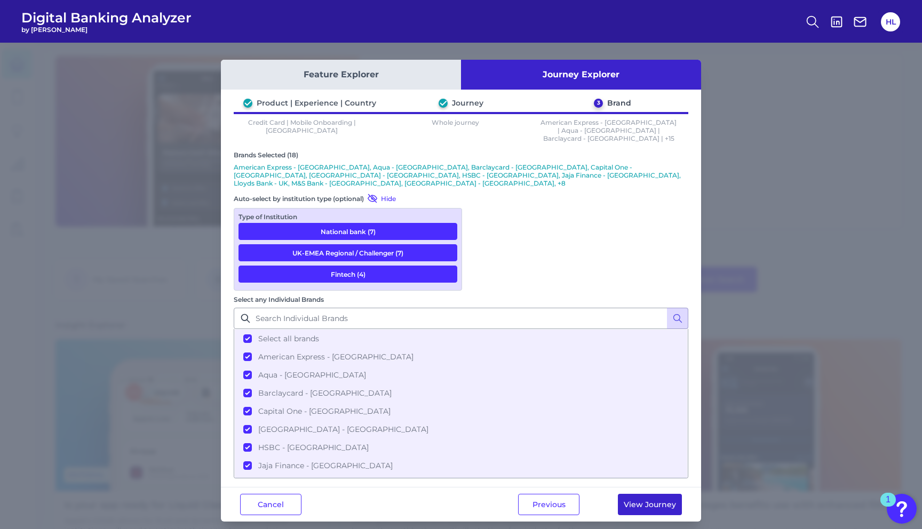 The width and height of the screenshot is (922, 529). Describe the element at coordinates (461, 155) in the screenshot. I see `div: Brands Selected (18)` at that location.